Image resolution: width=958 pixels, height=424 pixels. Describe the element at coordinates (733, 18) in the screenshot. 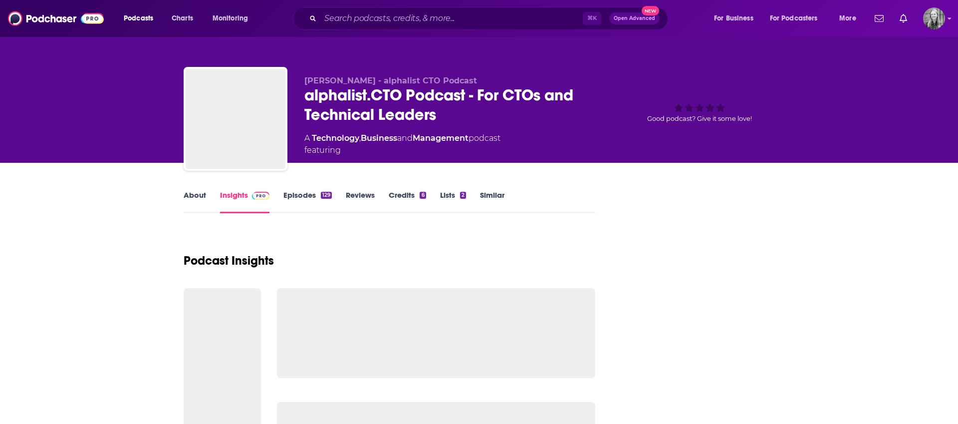

I see `span: For Business` at that location.